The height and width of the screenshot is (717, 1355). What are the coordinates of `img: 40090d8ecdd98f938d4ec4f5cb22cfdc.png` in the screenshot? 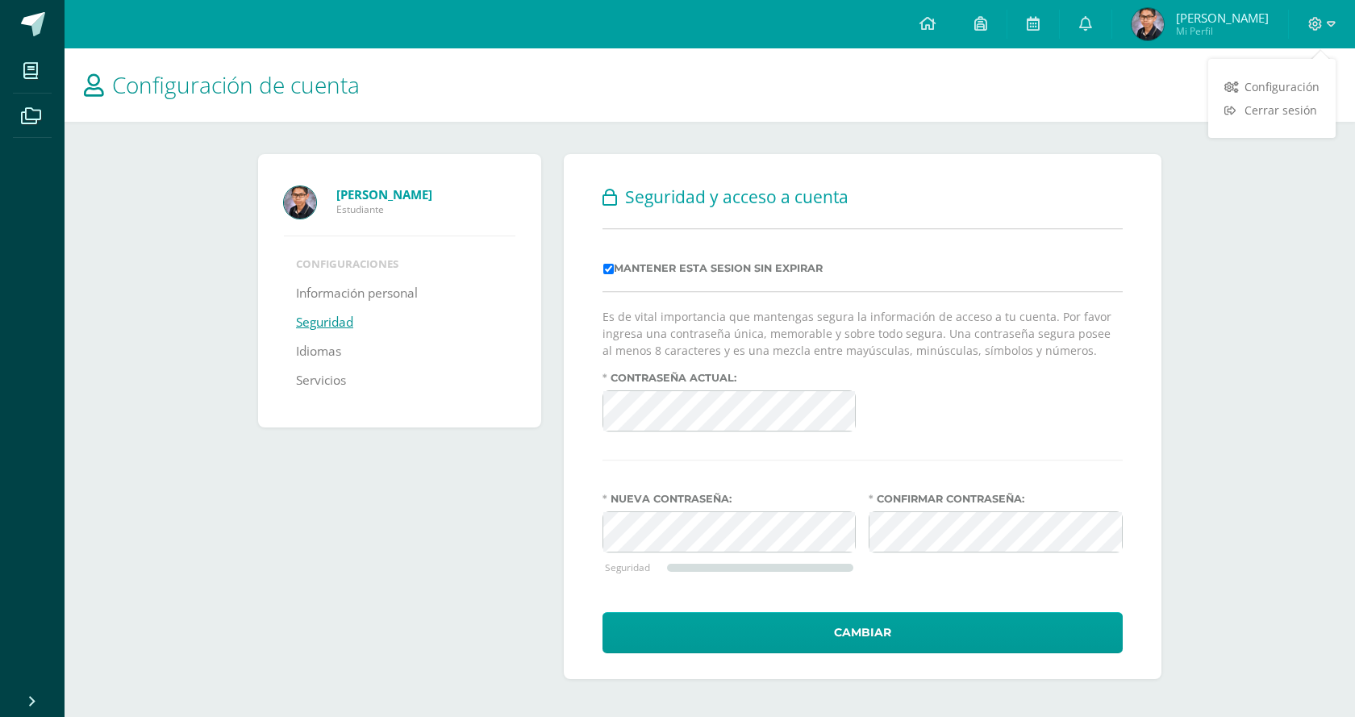 It's located at (1148, 24).